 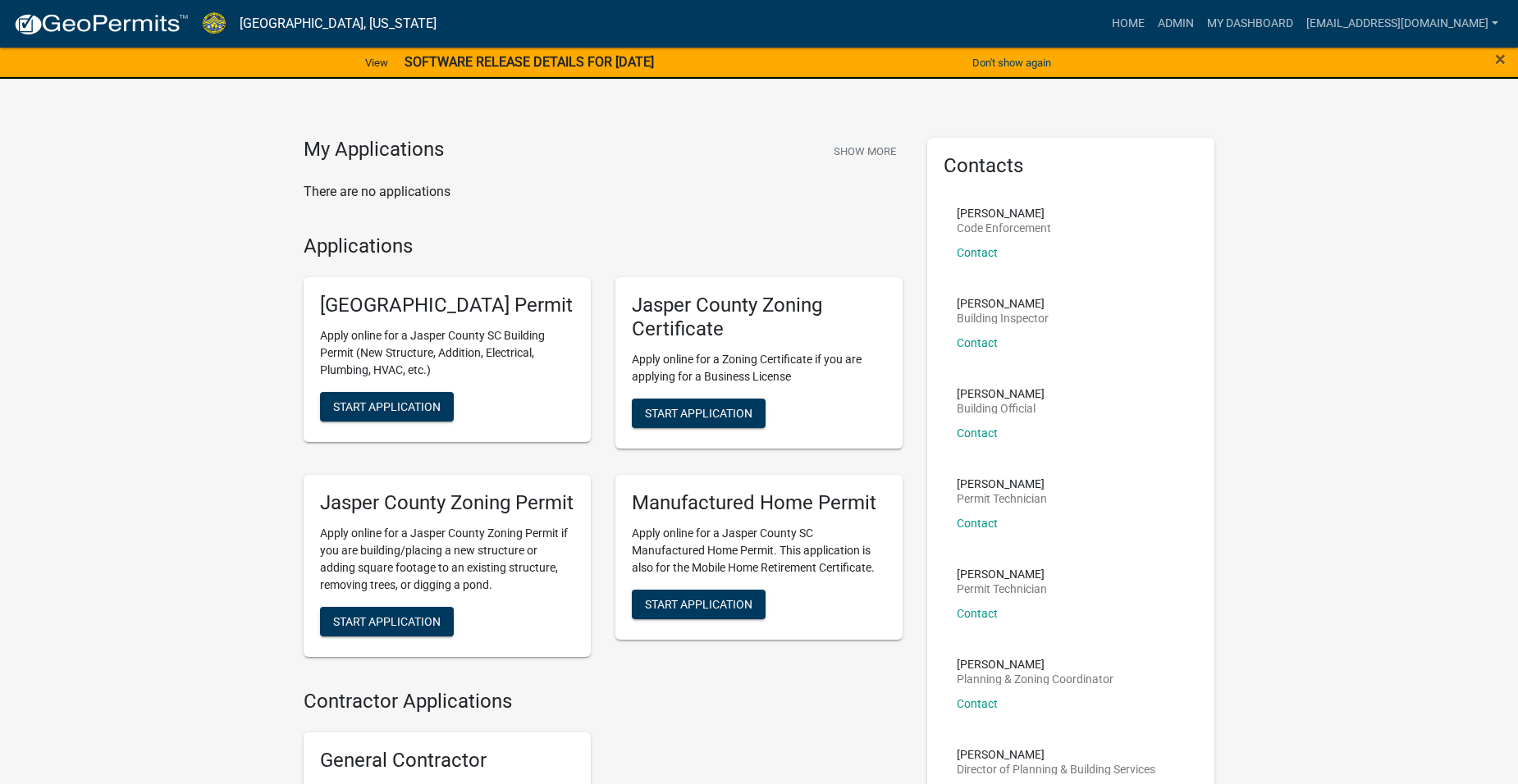 I want to click on button: Show More, so click(x=865, y=151).